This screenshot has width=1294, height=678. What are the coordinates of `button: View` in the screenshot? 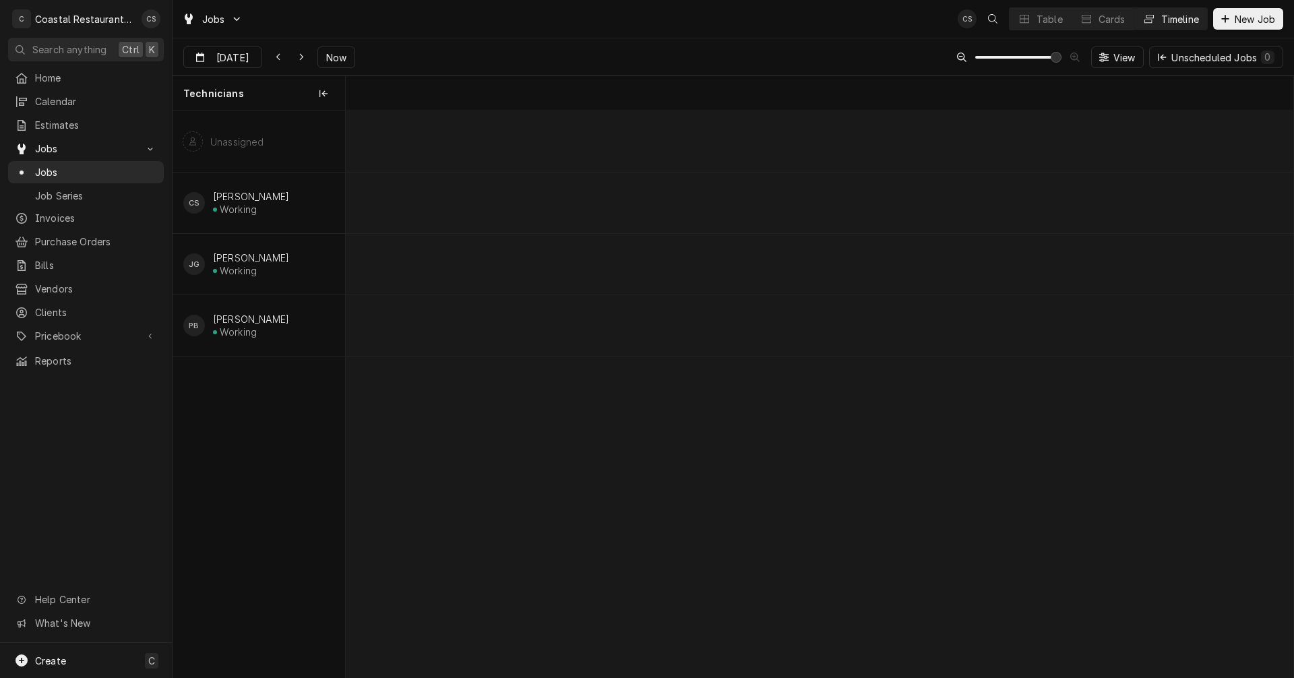 It's located at (1117, 57).